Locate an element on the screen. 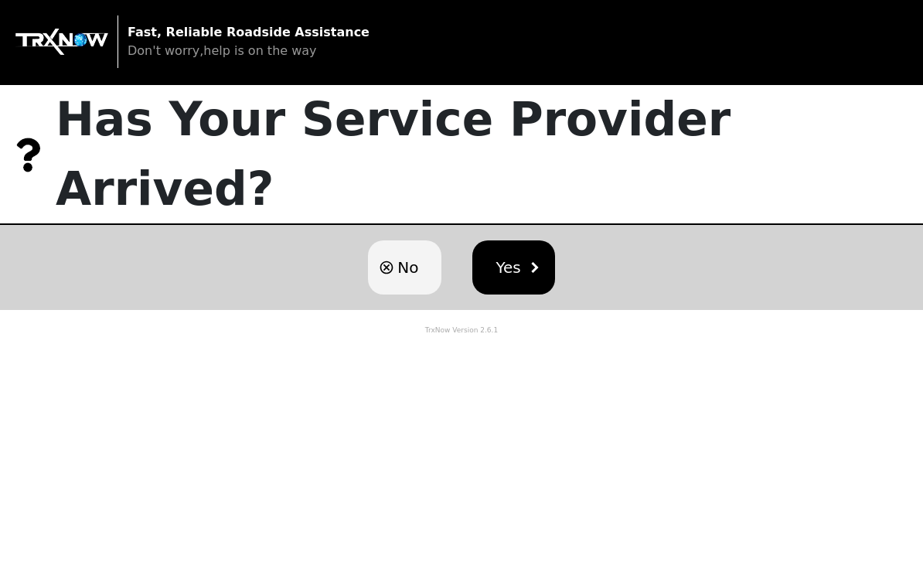 This screenshot has height=562, width=923. img: chevron is located at coordinates (534, 268).